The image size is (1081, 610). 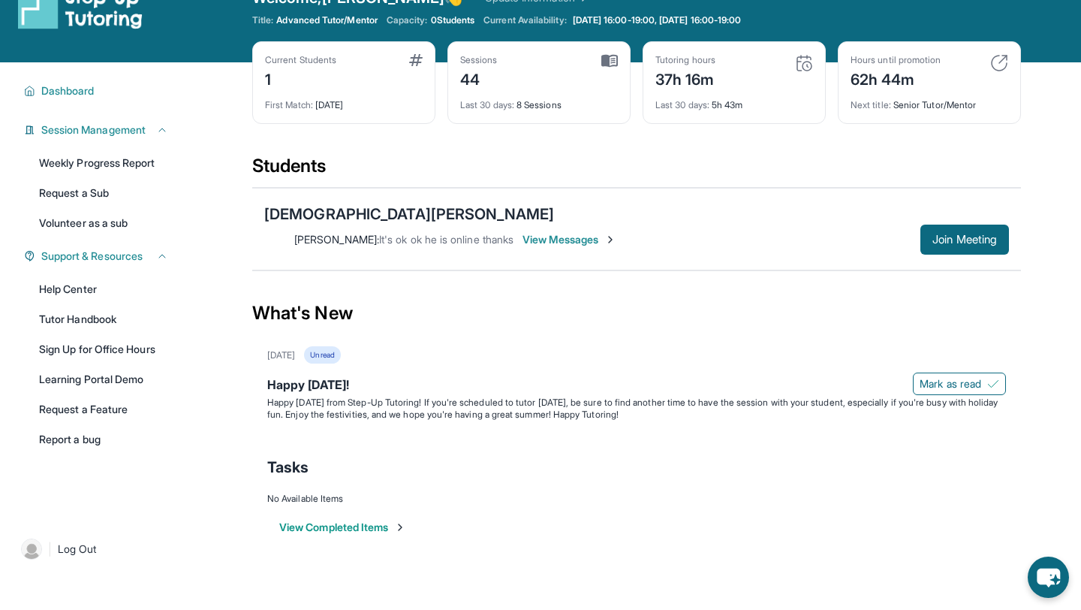 What do you see at coordinates (637, 498) in the screenshot?
I see `div: No Available Items` at bounding box center [637, 498].